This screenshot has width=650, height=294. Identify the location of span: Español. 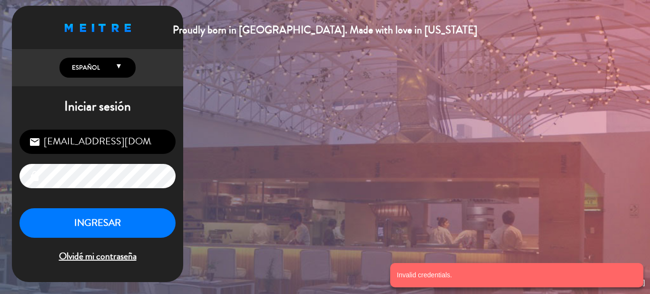
(85, 68).